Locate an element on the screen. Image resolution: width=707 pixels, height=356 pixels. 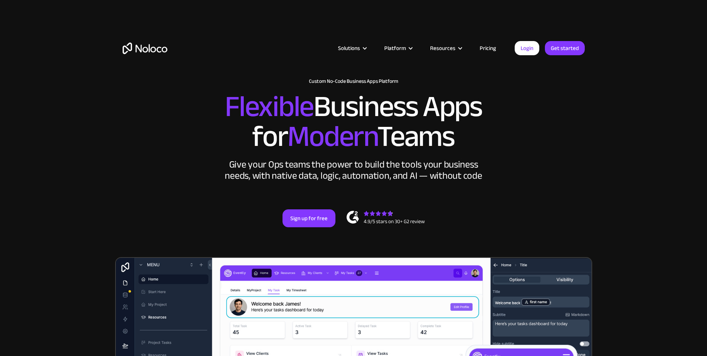
a: Get started is located at coordinates (565, 48).